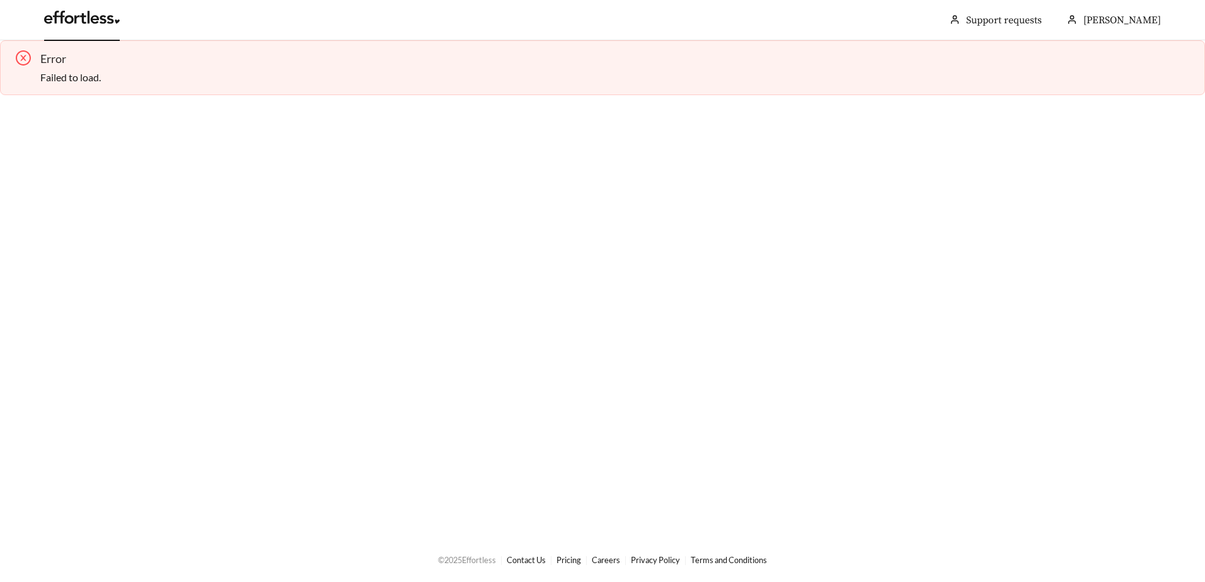 This screenshot has height=582, width=1205. Describe the element at coordinates (526, 560) in the screenshot. I see `a: Contact Us` at that location.